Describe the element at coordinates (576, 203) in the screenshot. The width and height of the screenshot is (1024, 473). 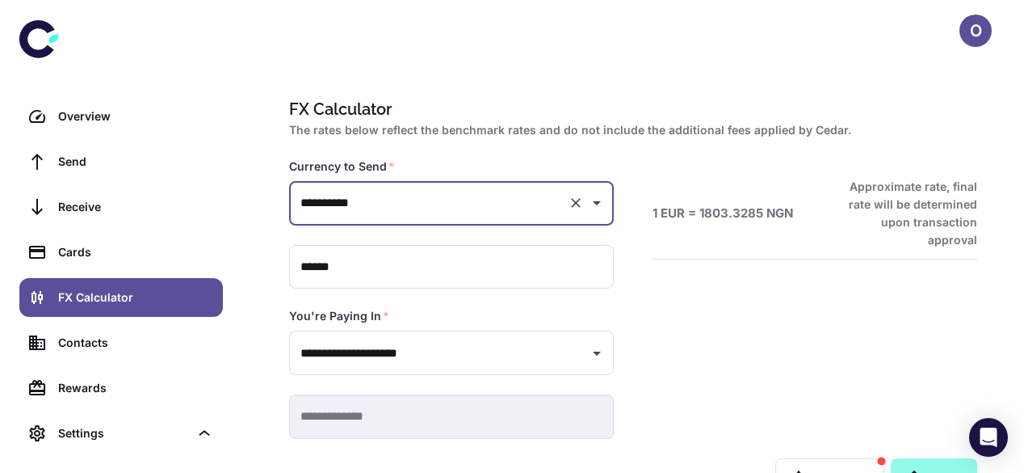
I see `button: Clear` at that location.